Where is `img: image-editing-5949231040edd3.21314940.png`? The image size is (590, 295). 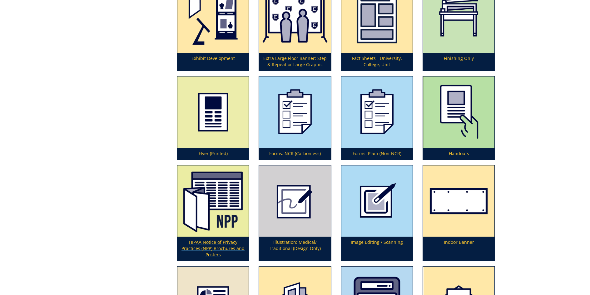 img: image-editing-5949231040edd3.21314940.png is located at coordinates (377, 201).